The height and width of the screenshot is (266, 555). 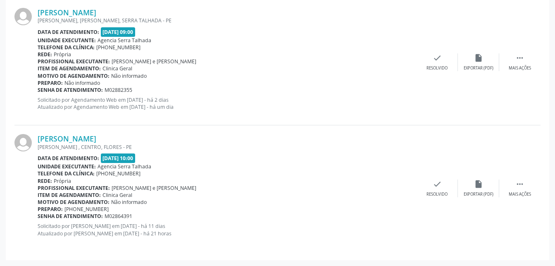 I want to click on span: M02864391, so click(x=118, y=216).